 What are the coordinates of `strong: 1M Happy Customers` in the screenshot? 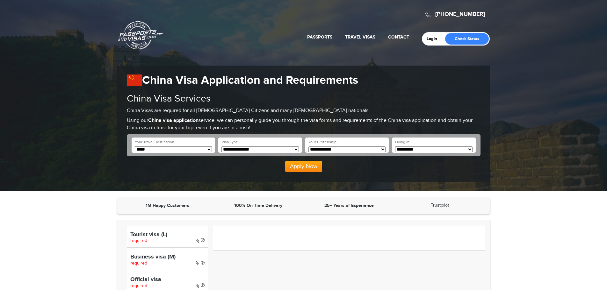 It's located at (167, 206).